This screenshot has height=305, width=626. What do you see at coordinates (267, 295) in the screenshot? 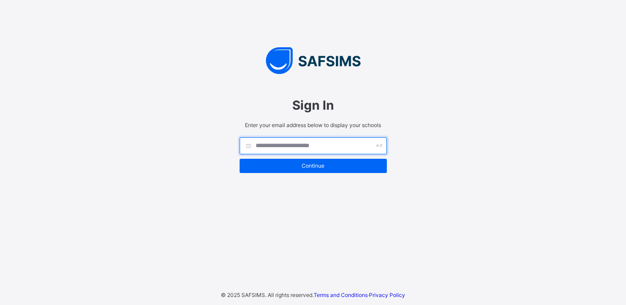
I see `span: © 2025 SAFSIMS. All rights reserved.` at bounding box center [267, 295].